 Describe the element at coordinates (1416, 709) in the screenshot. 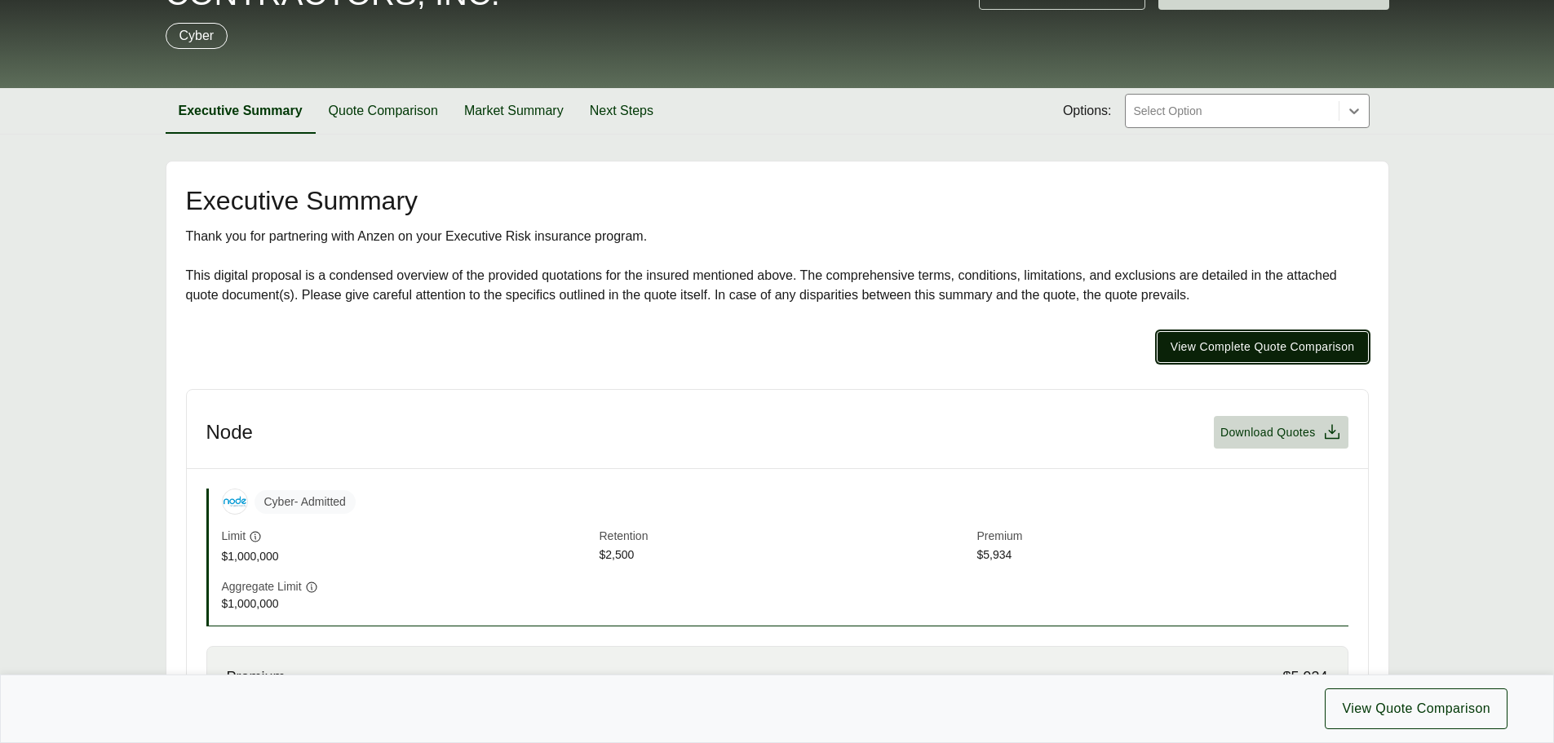

I see `span: View Quote Comparison` at that location.